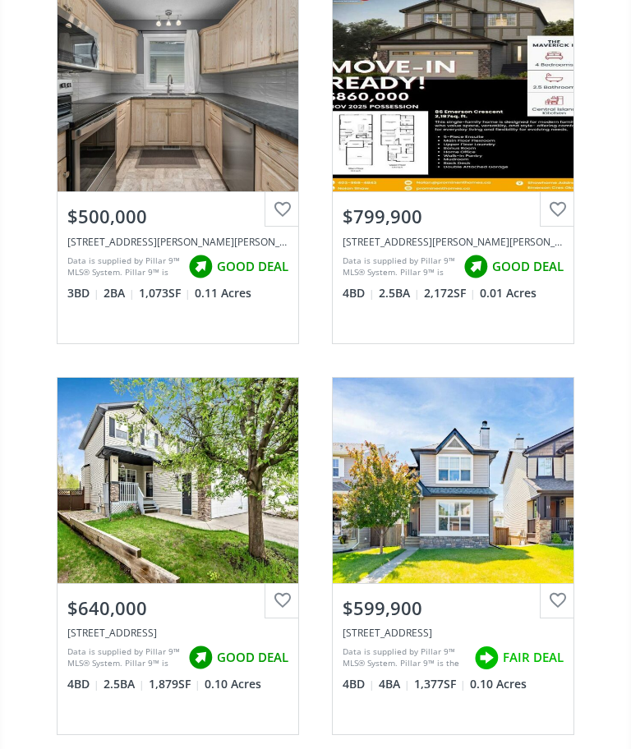  Describe the element at coordinates (394, 684) in the screenshot. I see `span: 4 BA` at that location.